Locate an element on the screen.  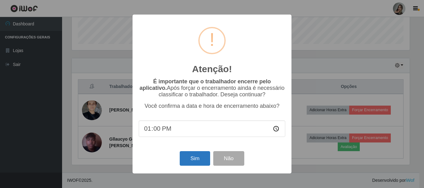
button: Sim is located at coordinates (195, 159).